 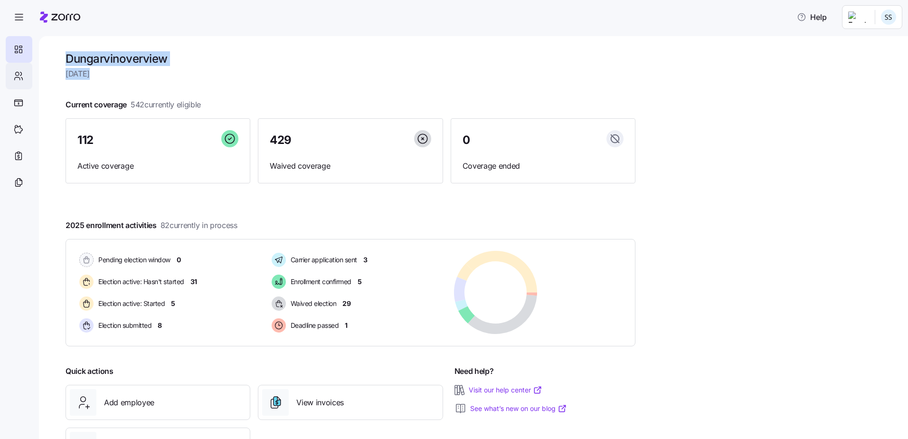 I want to click on span: Coverage ended, so click(x=543, y=166).